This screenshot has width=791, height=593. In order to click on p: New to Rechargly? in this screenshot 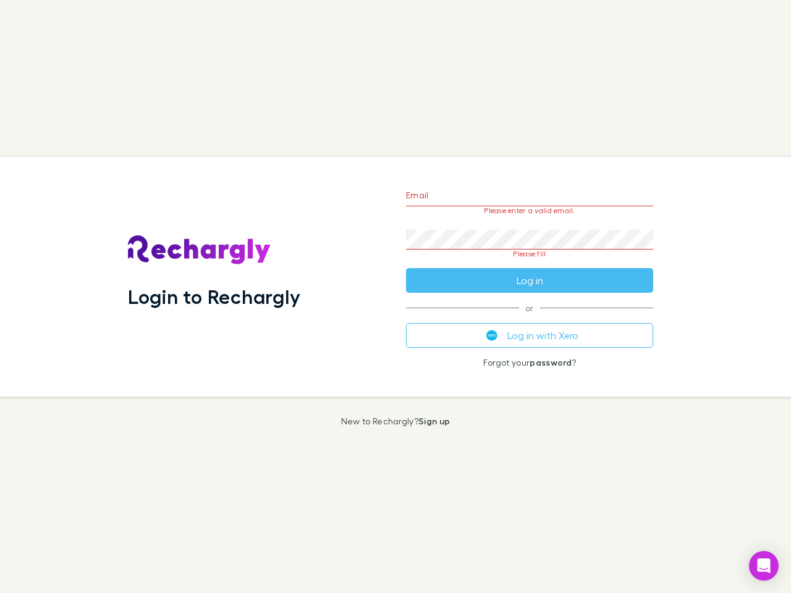, I will do `click(395, 421)`.